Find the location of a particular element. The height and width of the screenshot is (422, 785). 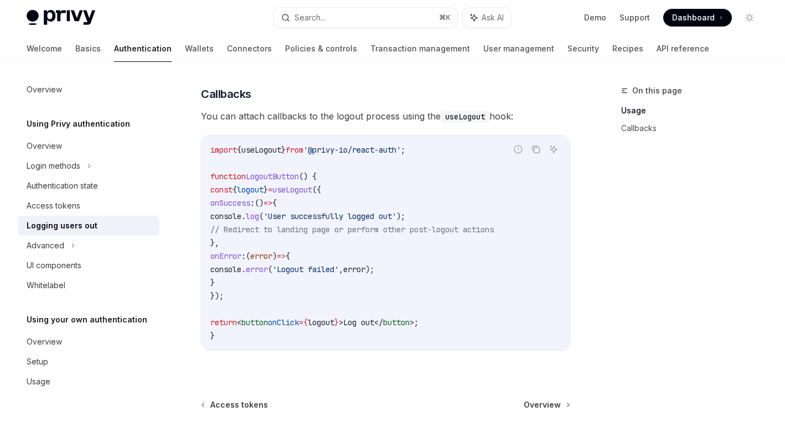

span: Access tokens is located at coordinates (239, 405).